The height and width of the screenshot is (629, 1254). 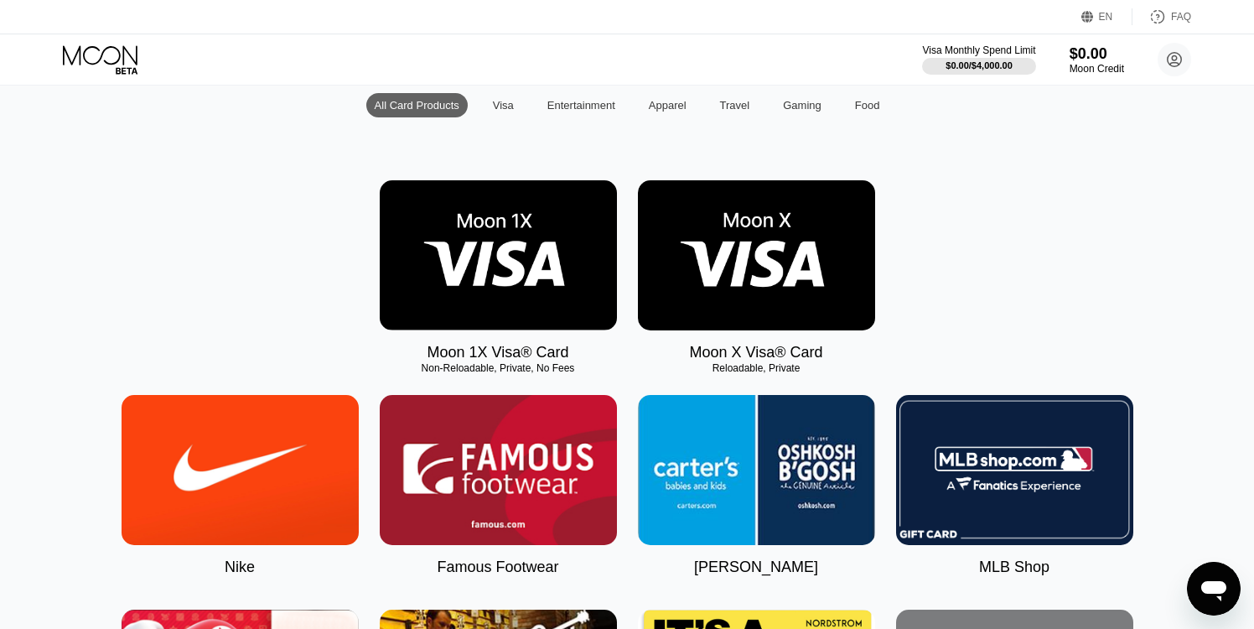 I want to click on div: Visa Monthly Spend Limit$0.00/$4,000.00, so click(x=978, y=60).